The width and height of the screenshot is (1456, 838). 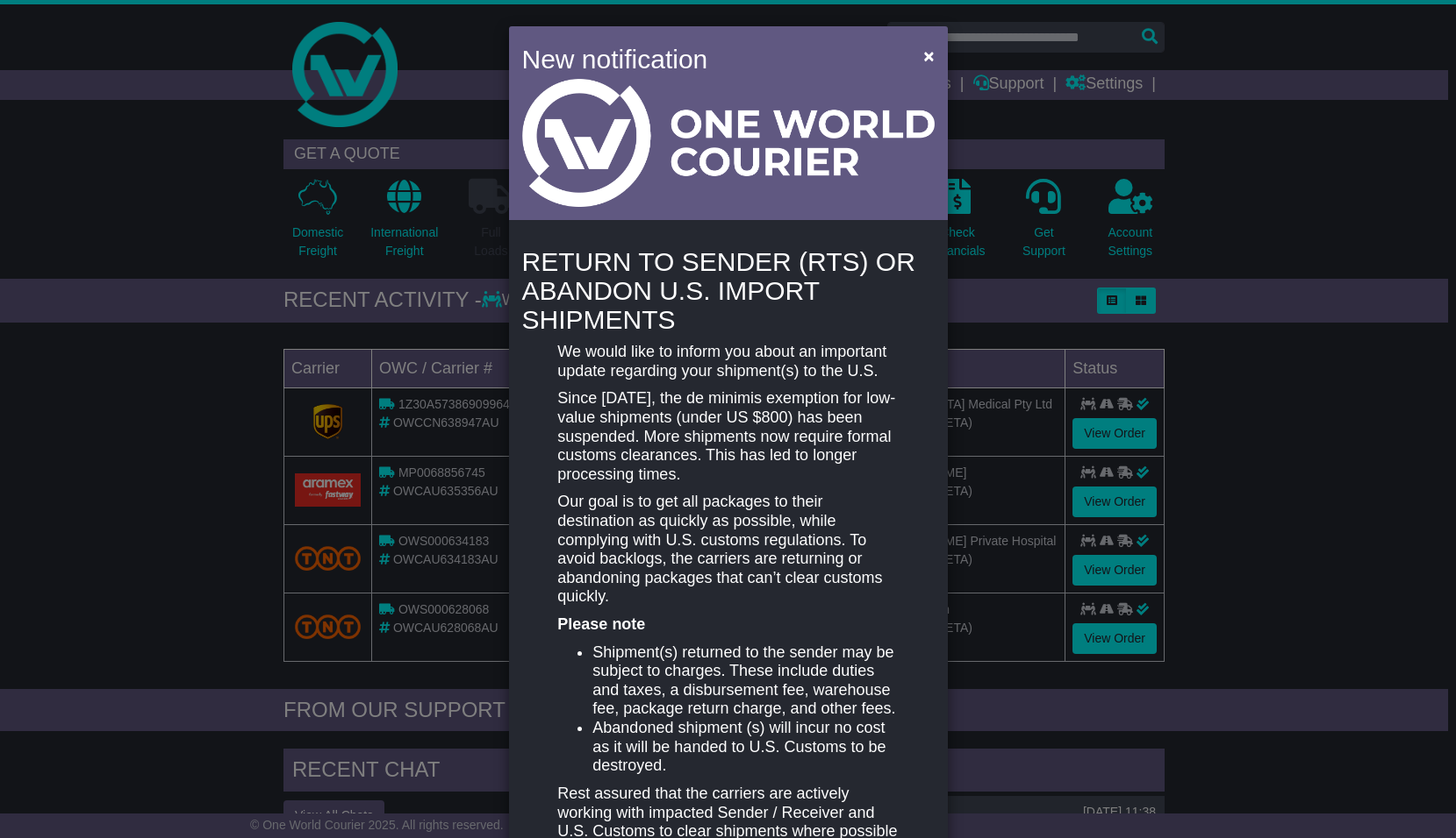 I want to click on strong: Please note, so click(x=601, y=625).